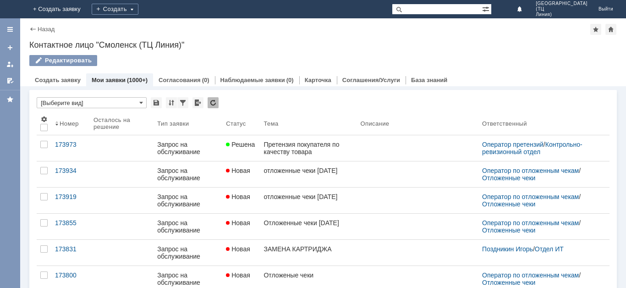  What do you see at coordinates (308, 148) in the screenshot?
I see `div: Претензия покупателя по качеству товара` at bounding box center [308, 148].